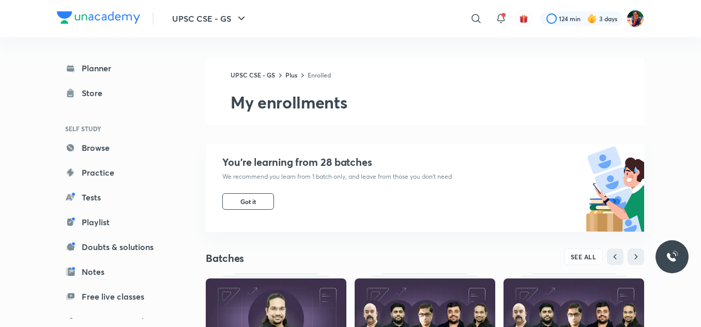 The image size is (701, 327). What do you see at coordinates (319, 75) in the screenshot?
I see `a: Enrolled` at bounding box center [319, 75].